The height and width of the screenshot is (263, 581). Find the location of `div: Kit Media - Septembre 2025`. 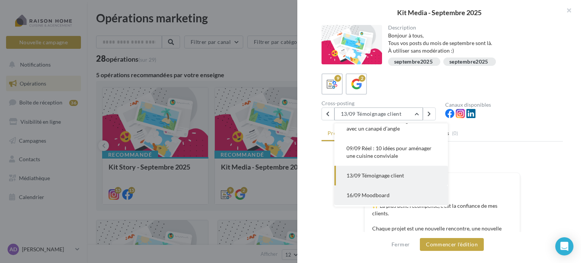

div: Kit Media - Septembre 2025 is located at coordinates (439, 12).